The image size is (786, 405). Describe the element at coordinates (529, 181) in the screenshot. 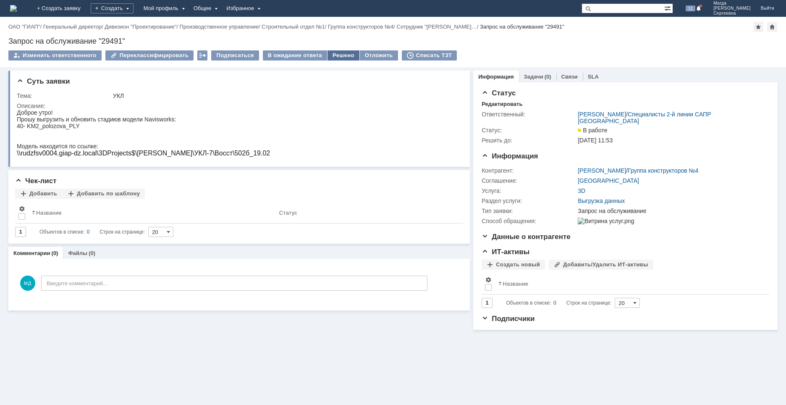

I see `div: Соглашение:` at that location.